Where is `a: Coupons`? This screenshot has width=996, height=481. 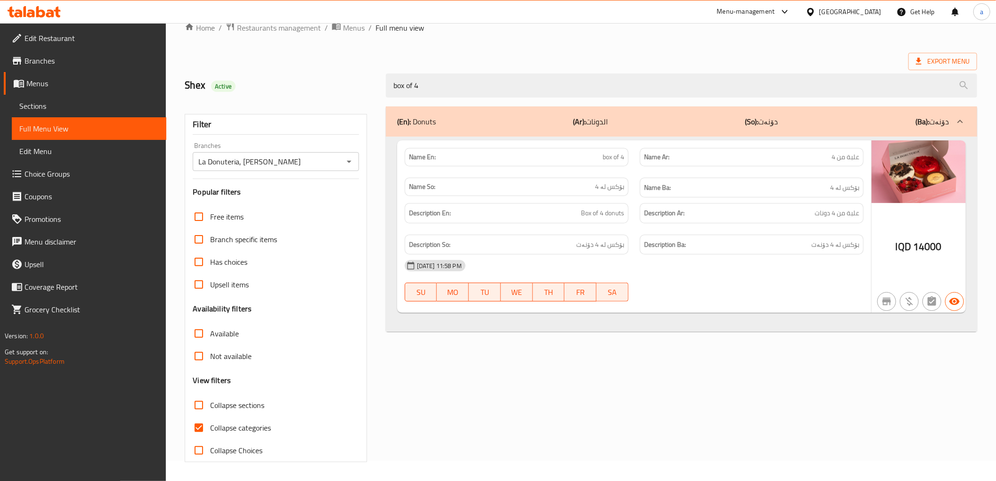
a: Coupons is located at coordinates (85, 197).